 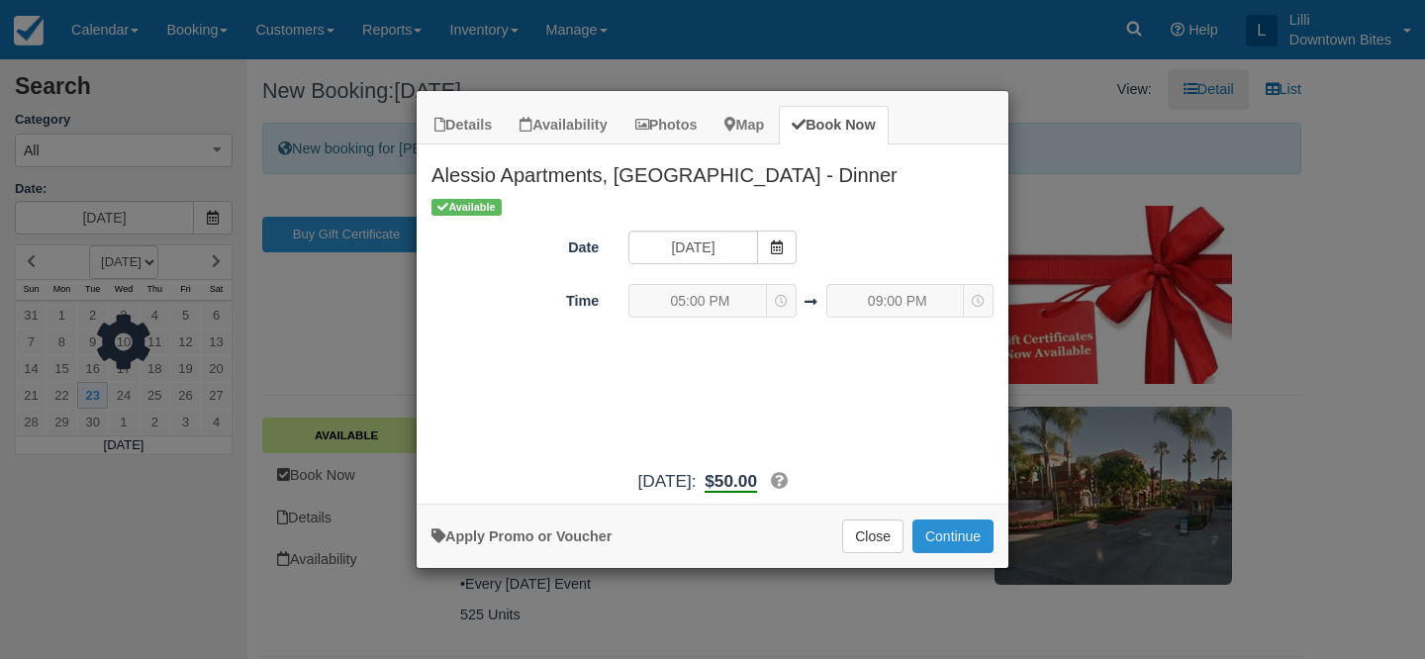 I want to click on button: Close, so click(x=873, y=536).